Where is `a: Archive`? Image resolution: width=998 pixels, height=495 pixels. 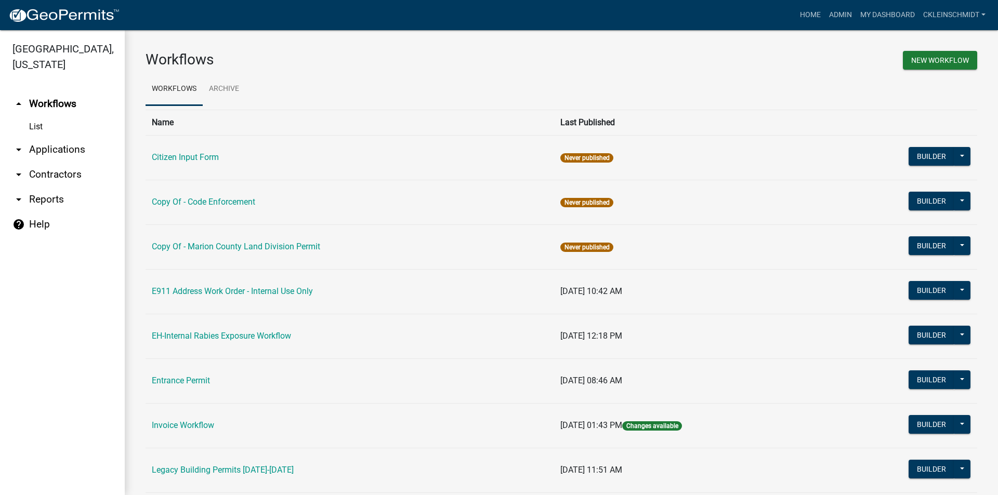 a: Archive is located at coordinates (224, 89).